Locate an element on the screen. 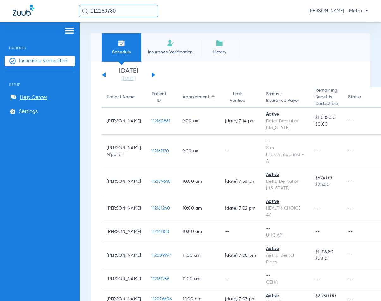 The width and height of the screenshot is (381, 301). th: Remaining Benefits | is located at coordinates (326, 97).